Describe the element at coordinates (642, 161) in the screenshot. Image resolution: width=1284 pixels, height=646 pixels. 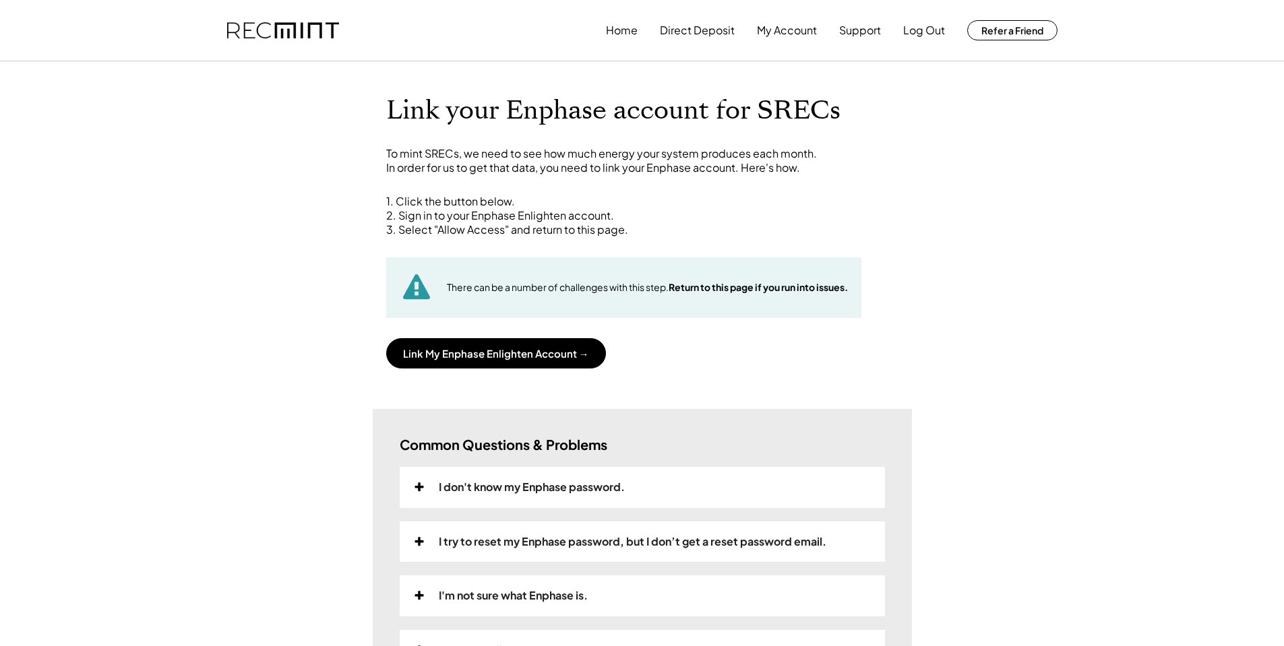
I see `div: To mint SRECs, we need to see how much energy your system produces each month. In order for us to...` at that location.